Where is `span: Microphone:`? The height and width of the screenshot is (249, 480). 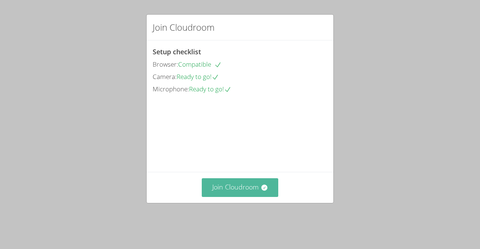
span: Microphone: is located at coordinates (170, 89).